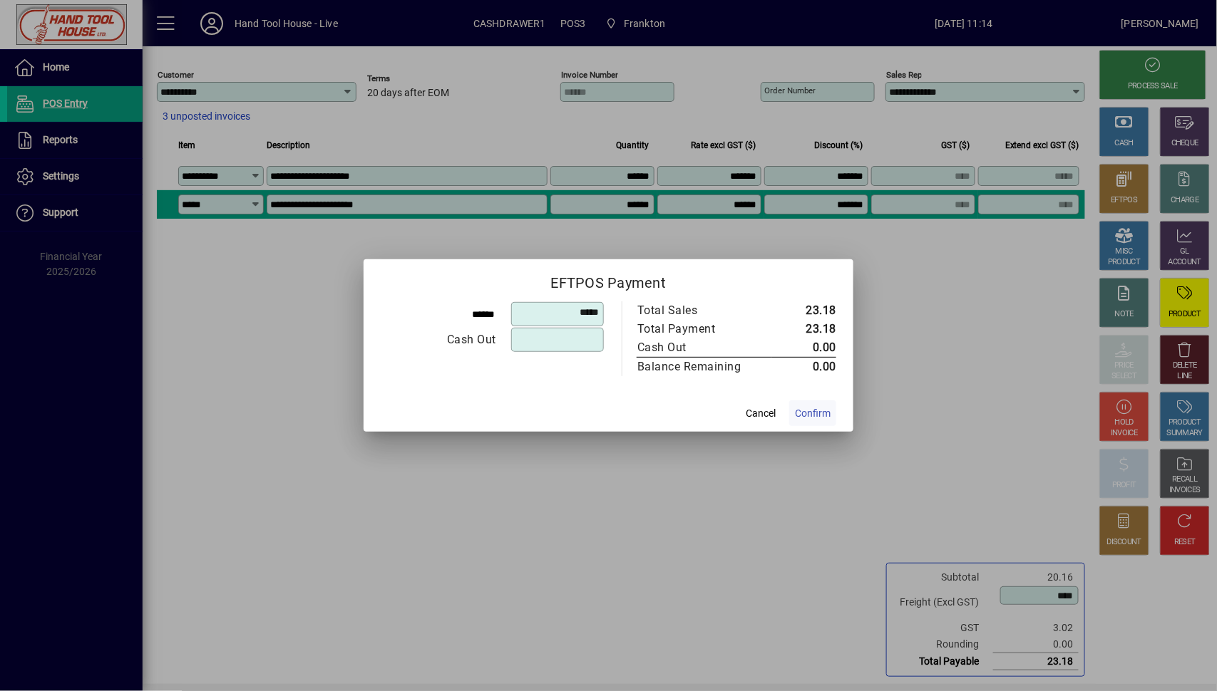 Image resolution: width=1217 pixels, height=691 pixels. What do you see at coordinates (697, 367) in the screenshot?
I see `div: Balance Remaining` at bounding box center [697, 367].